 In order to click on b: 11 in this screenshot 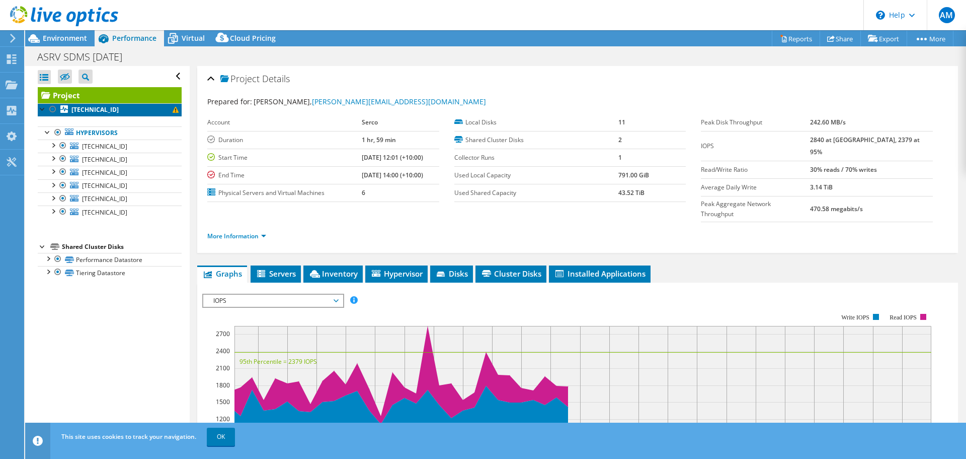, I will do `click(622, 122)`.